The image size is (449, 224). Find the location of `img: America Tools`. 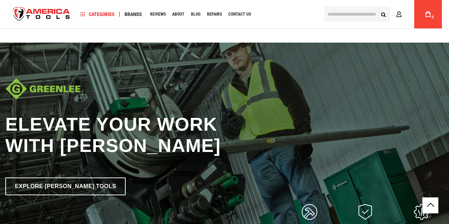

img: America Tools is located at coordinates (42, 14).